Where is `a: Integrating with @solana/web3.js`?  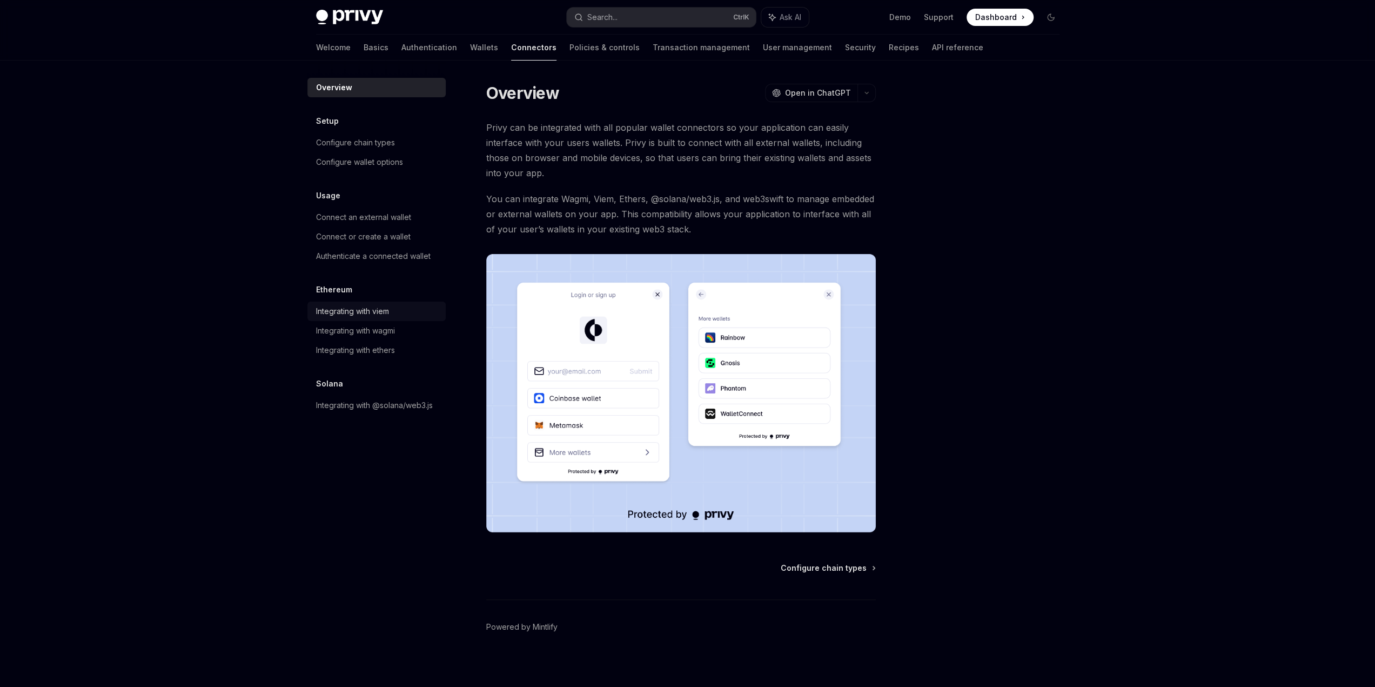
a: Integrating with @solana/web3.js is located at coordinates (377, 405).